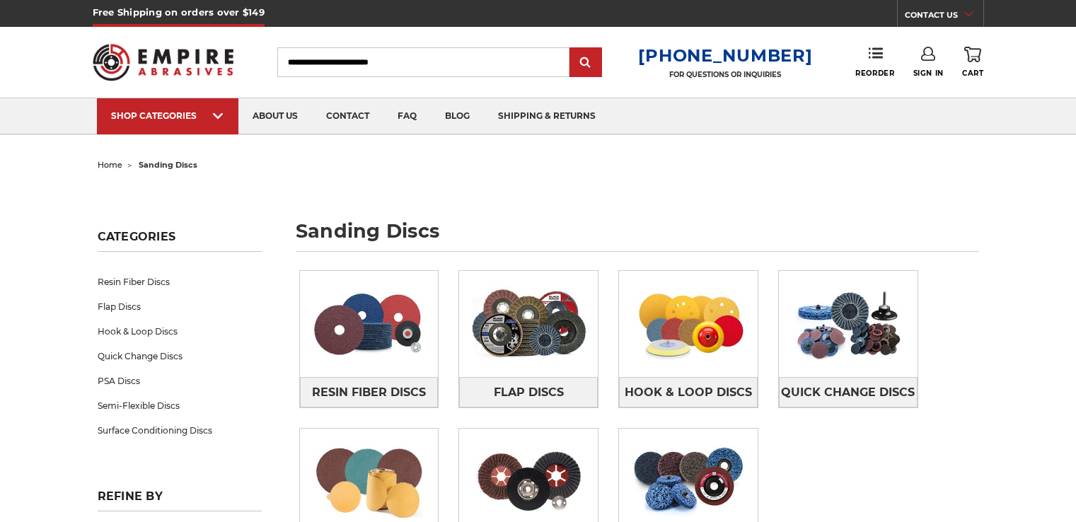  What do you see at coordinates (874, 73) in the screenshot?
I see `span: Reorder` at bounding box center [874, 73].